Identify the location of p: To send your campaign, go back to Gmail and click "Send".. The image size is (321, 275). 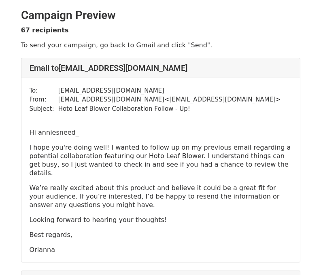
(161, 45).